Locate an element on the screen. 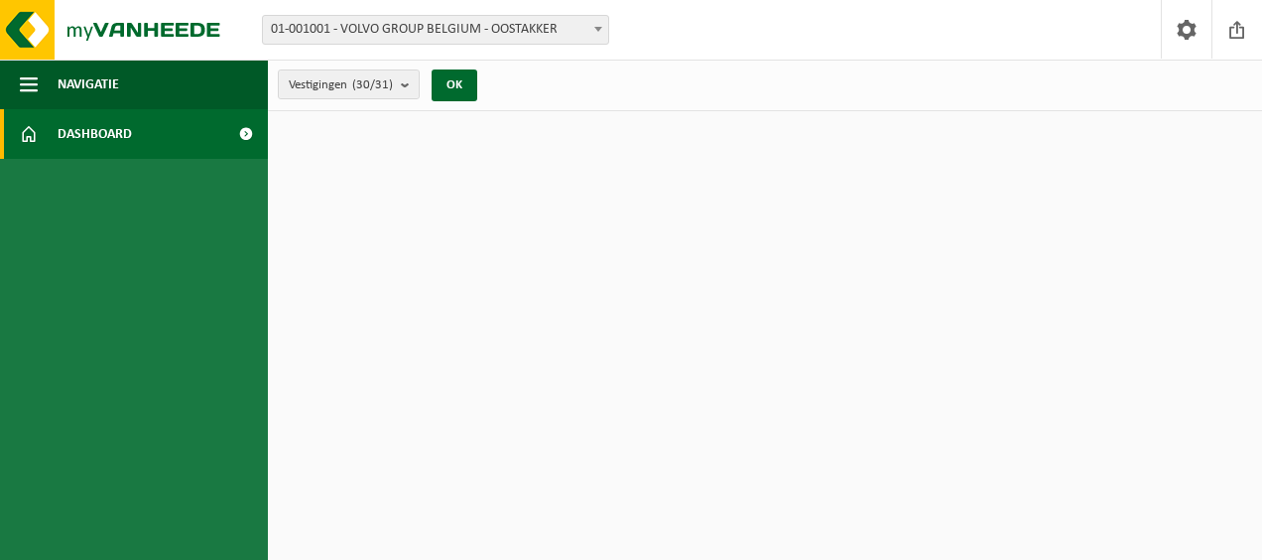 The image size is (1262, 560). span: 01-001001 - VOLVO GROUP BELGIUM - OOSTAKKER is located at coordinates (436, 30).